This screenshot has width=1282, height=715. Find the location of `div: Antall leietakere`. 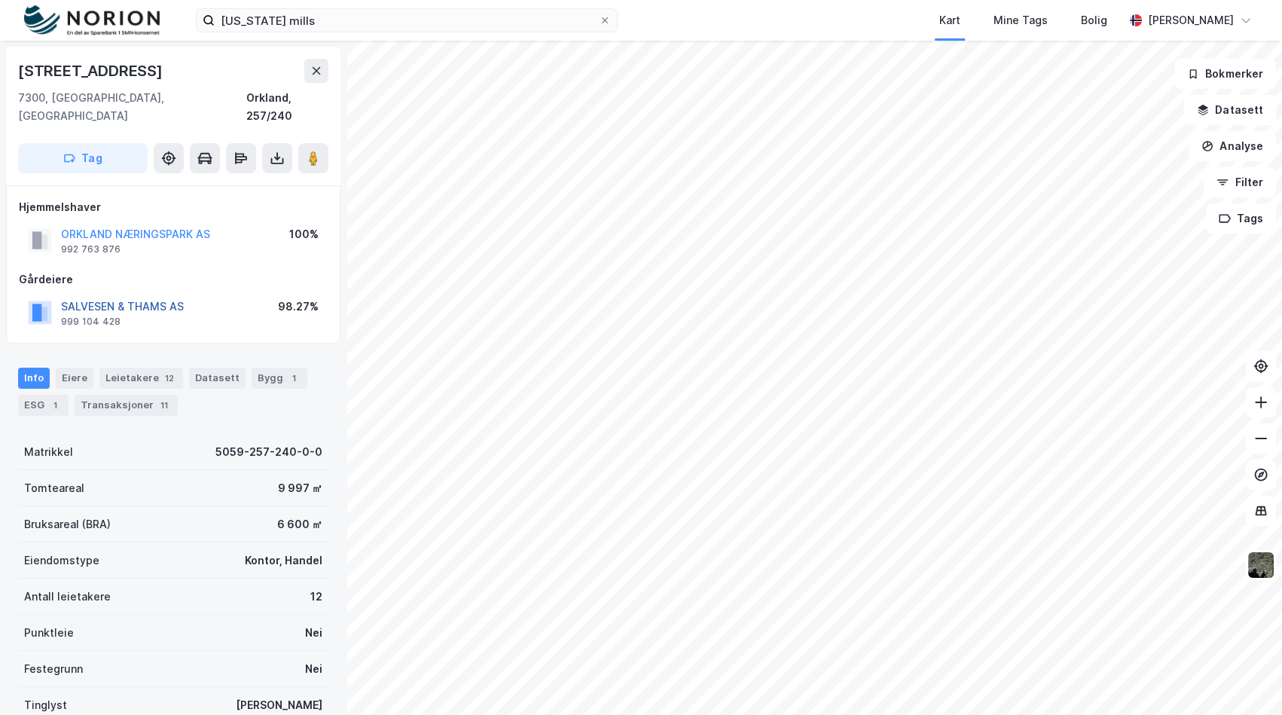

div: Antall leietakere is located at coordinates (67, 597).